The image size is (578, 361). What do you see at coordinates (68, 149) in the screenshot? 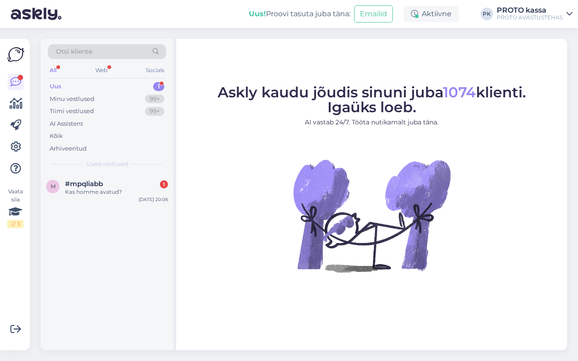
I see `div: Arhiveeritud` at bounding box center [68, 149].